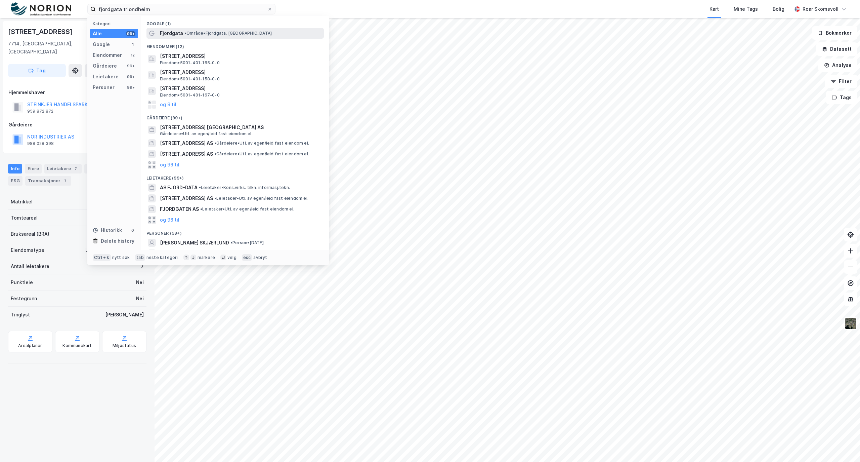  Describe the element at coordinates (841, 81) in the screenshot. I see `button: Filter` at that location.